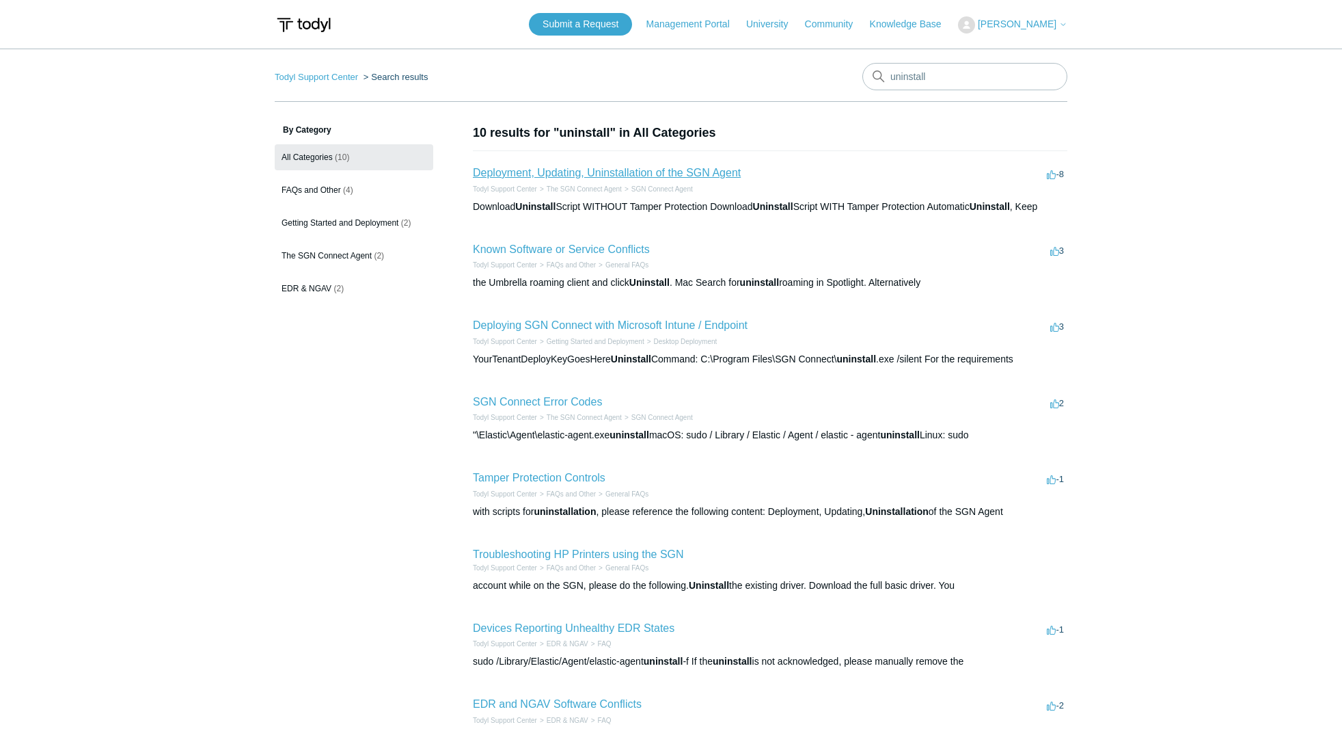 The height and width of the screenshot is (729, 1342). I want to click on a: Knowledge Base, so click(912, 24).